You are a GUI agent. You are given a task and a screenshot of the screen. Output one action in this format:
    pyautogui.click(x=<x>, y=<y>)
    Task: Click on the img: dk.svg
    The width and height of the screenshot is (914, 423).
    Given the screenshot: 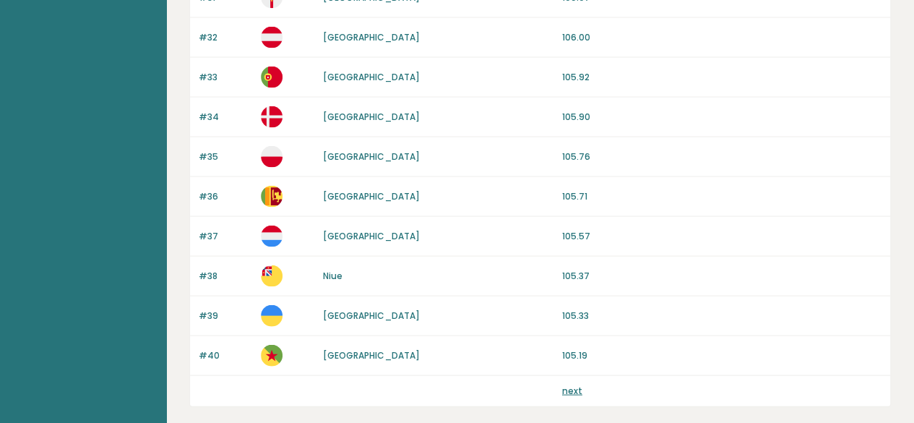 What is the action you would take?
    pyautogui.click(x=272, y=117)
    